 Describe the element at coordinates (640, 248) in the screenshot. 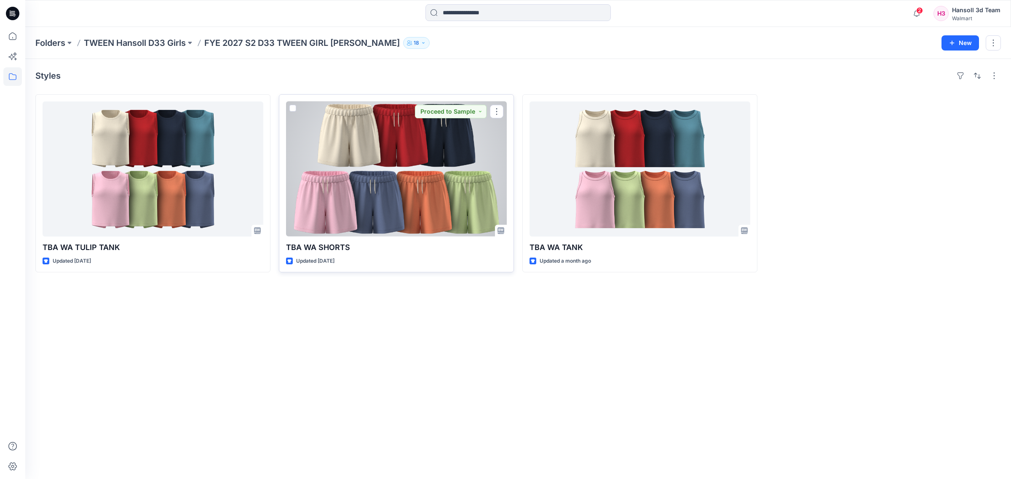

I see `p: TBA WA TANK` at that location.